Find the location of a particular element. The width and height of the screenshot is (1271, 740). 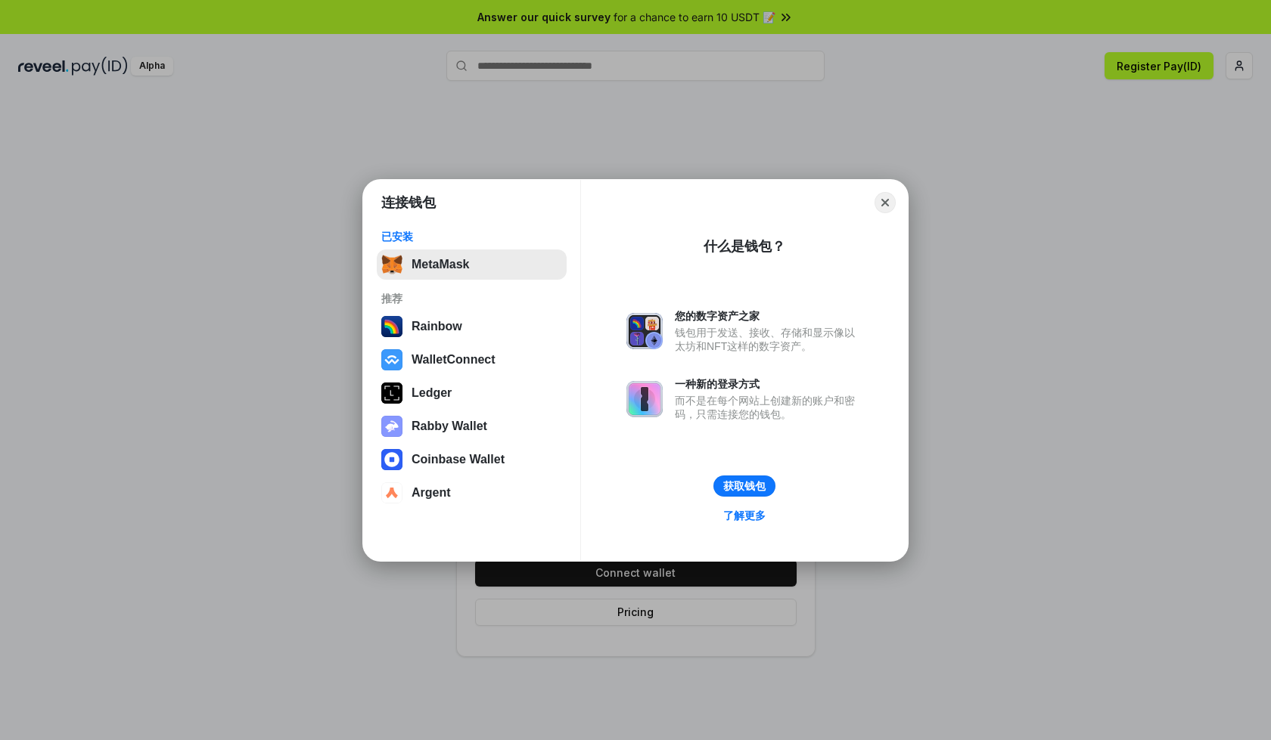

button: Ledger is located at coordinates (471, 393).